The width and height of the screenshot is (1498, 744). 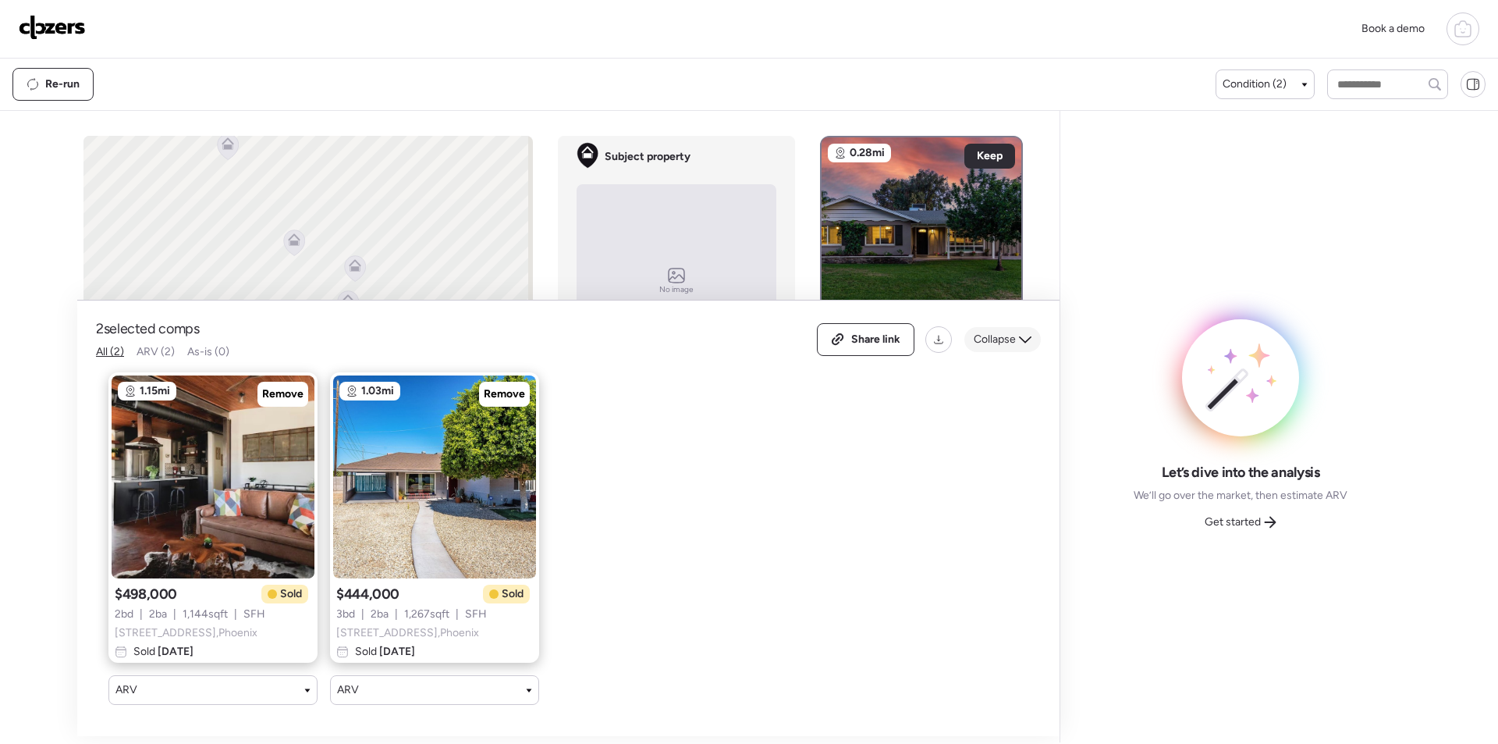 What do you see at coordinates (867, 153) in the screenshot?
I see `span: 0.28mi` at bounding box center [867, 153].